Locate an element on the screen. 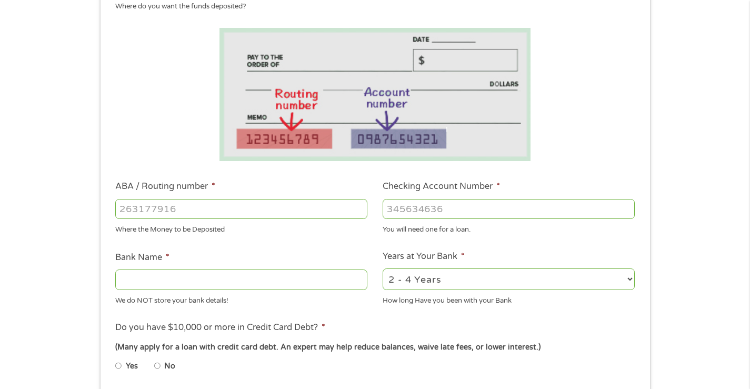 This screenshot has width=750, height=389. label: No is located at coordinates (169, 366).